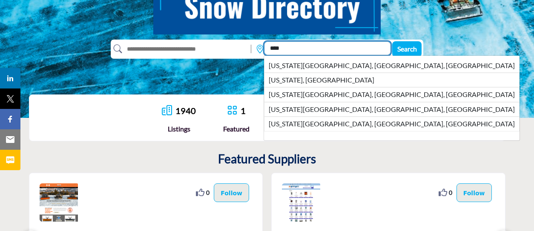  What do you see at coordinates (251, 49) in the screenshot?
I see `img: Rectangle%203585.svg` at bounding box center [251, 49].